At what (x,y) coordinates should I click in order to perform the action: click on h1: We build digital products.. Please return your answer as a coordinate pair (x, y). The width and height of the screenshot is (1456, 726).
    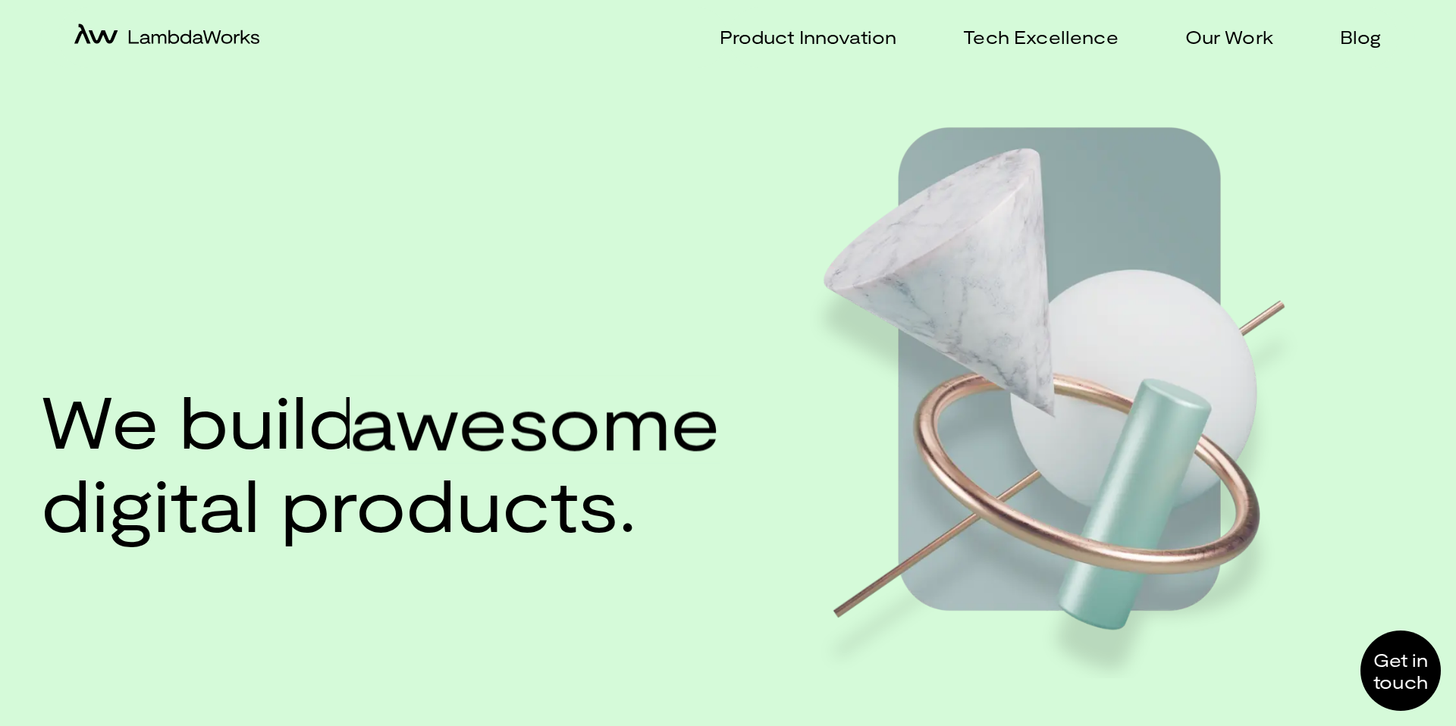
    Looking at the image, I should click on (376, 461).